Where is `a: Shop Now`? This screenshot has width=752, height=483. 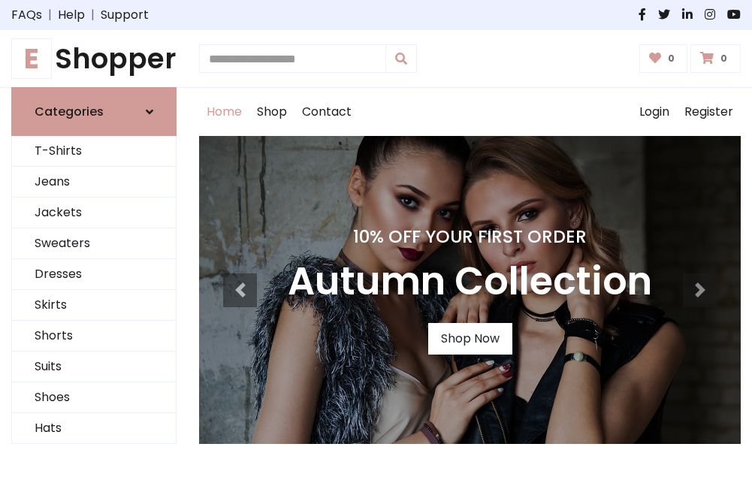
a: Shop Now is located at coordinates (470, 339).